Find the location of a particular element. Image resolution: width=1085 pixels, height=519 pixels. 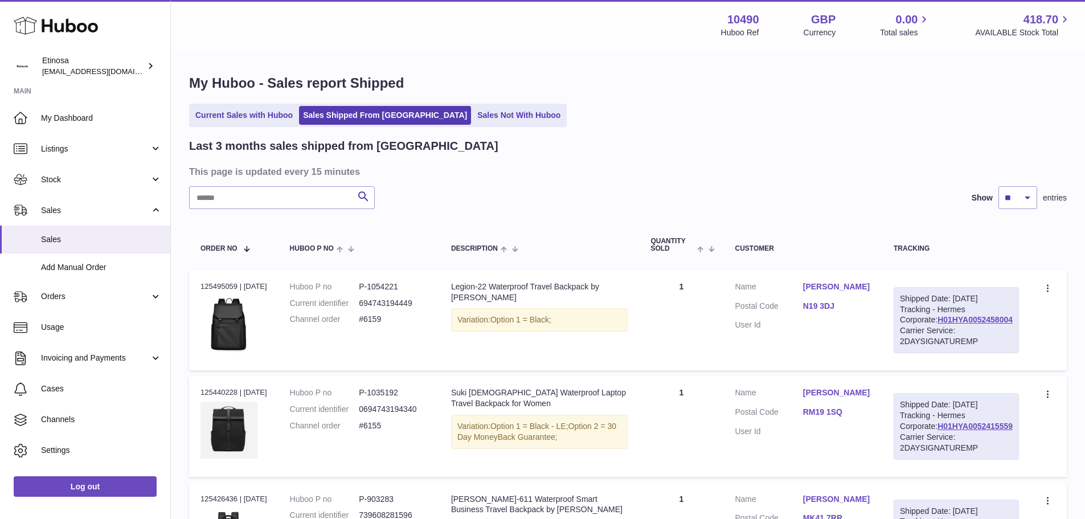

dd: P-903283 is located at coordinates (394, 499).